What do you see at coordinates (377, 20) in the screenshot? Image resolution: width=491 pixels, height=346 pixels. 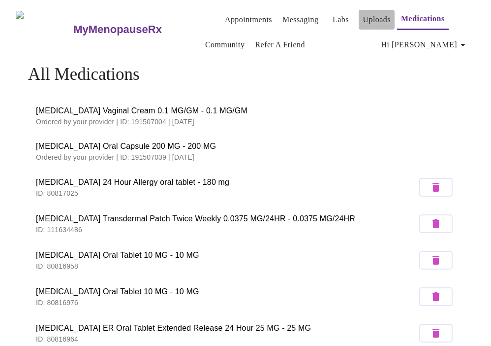 I see `a: Uploads` at bounding box center [377, 20].